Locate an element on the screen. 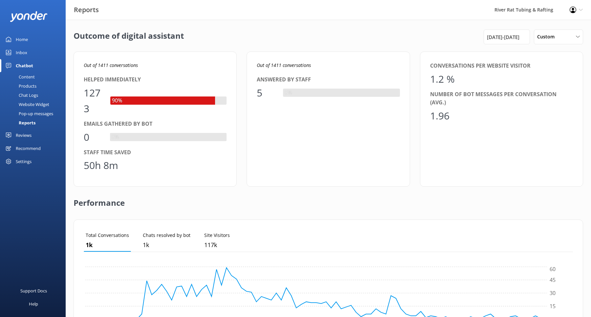  div: 5 is located at coordinates (266, 93).